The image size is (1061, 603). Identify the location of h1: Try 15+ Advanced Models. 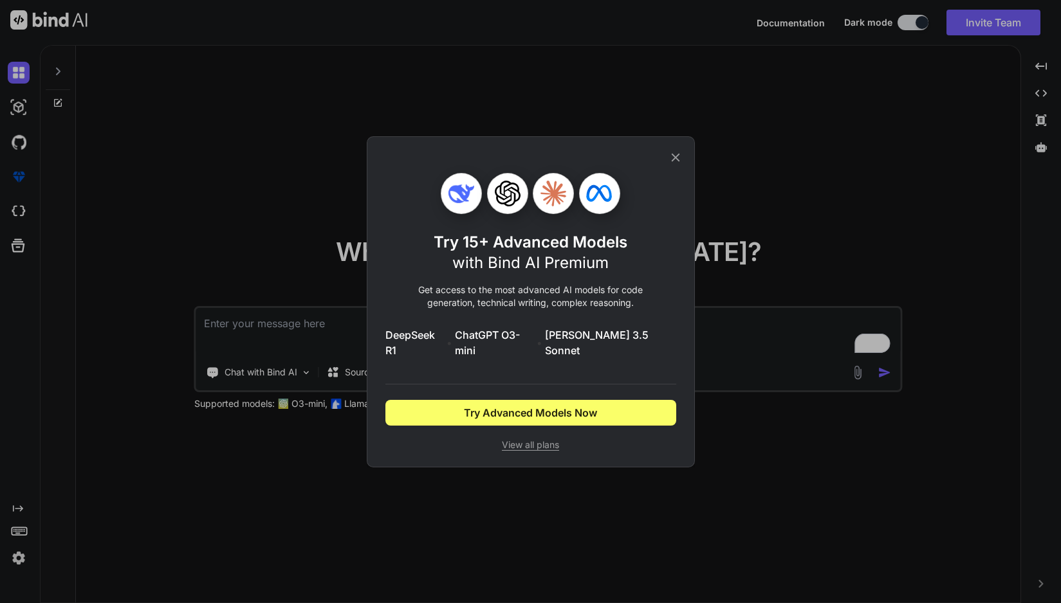
(530, 253).